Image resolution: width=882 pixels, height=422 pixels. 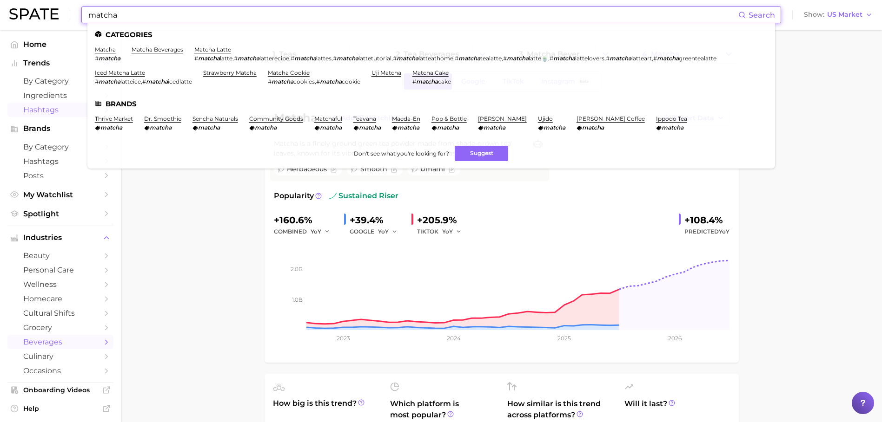 I want to click on a: homecare, so click(x=60, y=299).